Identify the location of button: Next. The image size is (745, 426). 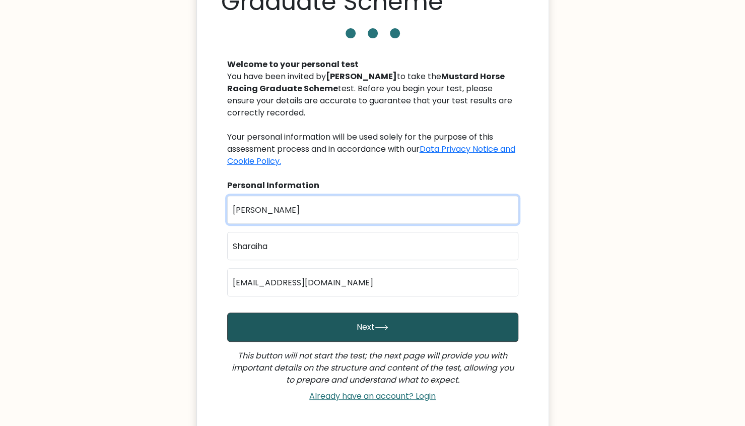
(373, 327).